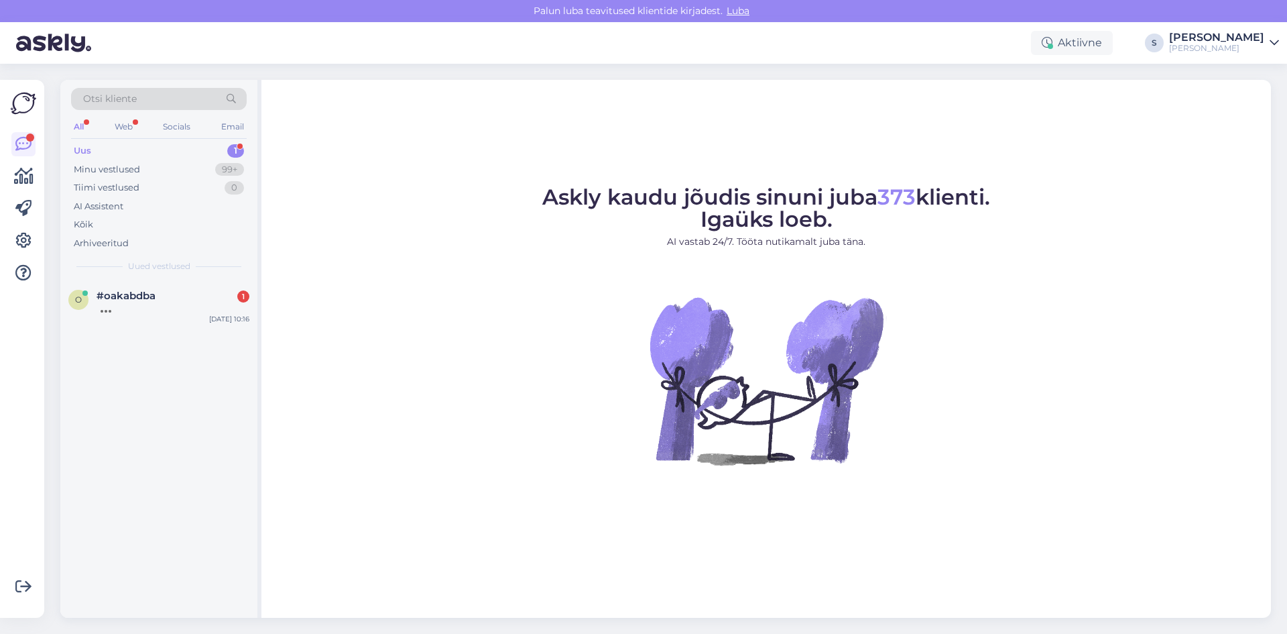  Describe the element at coordinates (83, 225) in the screenshot. I see `div: Kõik` at that location.